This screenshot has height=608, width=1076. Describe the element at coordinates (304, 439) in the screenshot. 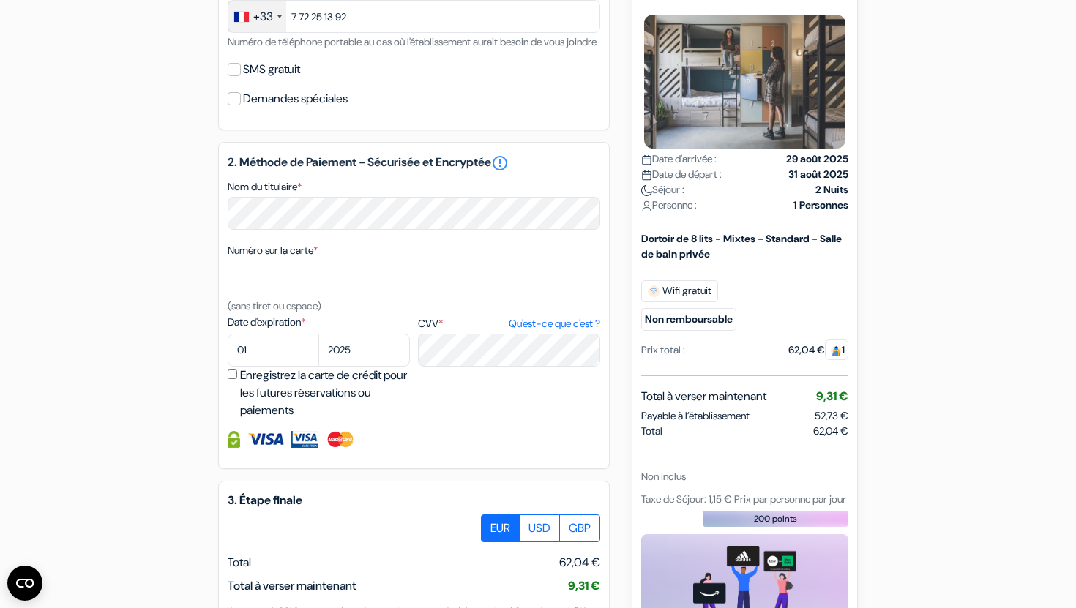

I see `img: Visa Electron` at that location.